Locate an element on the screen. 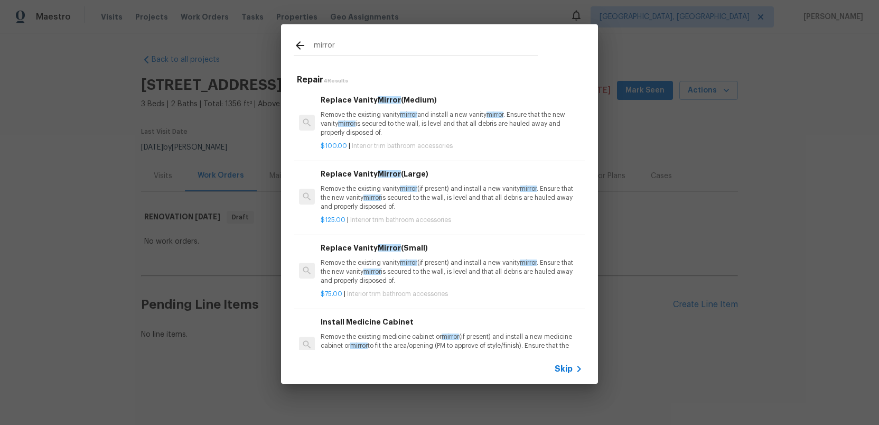 This screenshot has height=425, width=879. span: Skip is located at coordinates (564, 369).